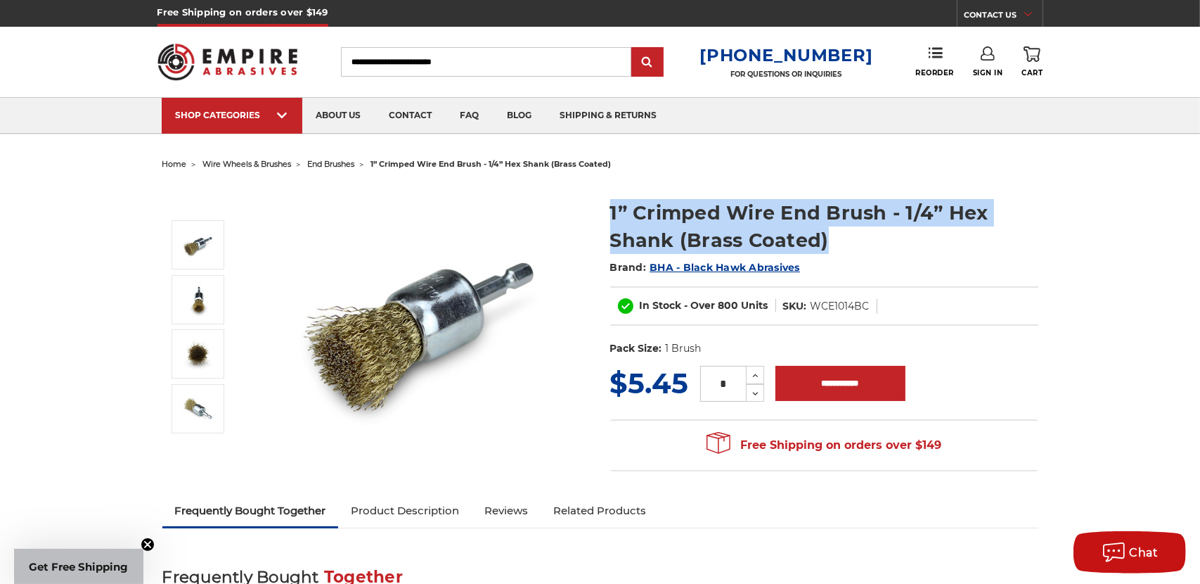 The image size is (1200, 584). I want to click on dt: SKU:, so click(795, 306).